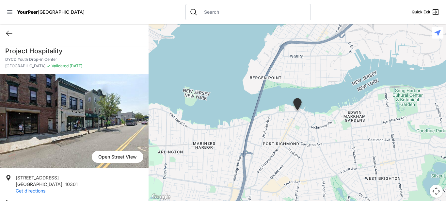  I want to click on span: 10301, so click(71, 184).